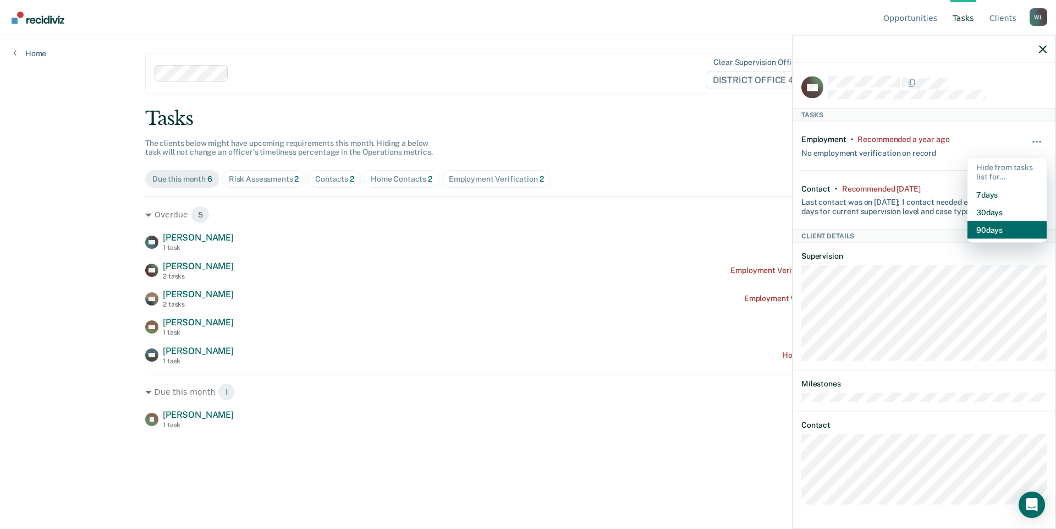 Image resolution: width=1056 pixels, height=529 pixels. What do you see at coordinates (1007, 212) in the screenshot?
I see `button: 30 days` at bounding box center [1007, 212].